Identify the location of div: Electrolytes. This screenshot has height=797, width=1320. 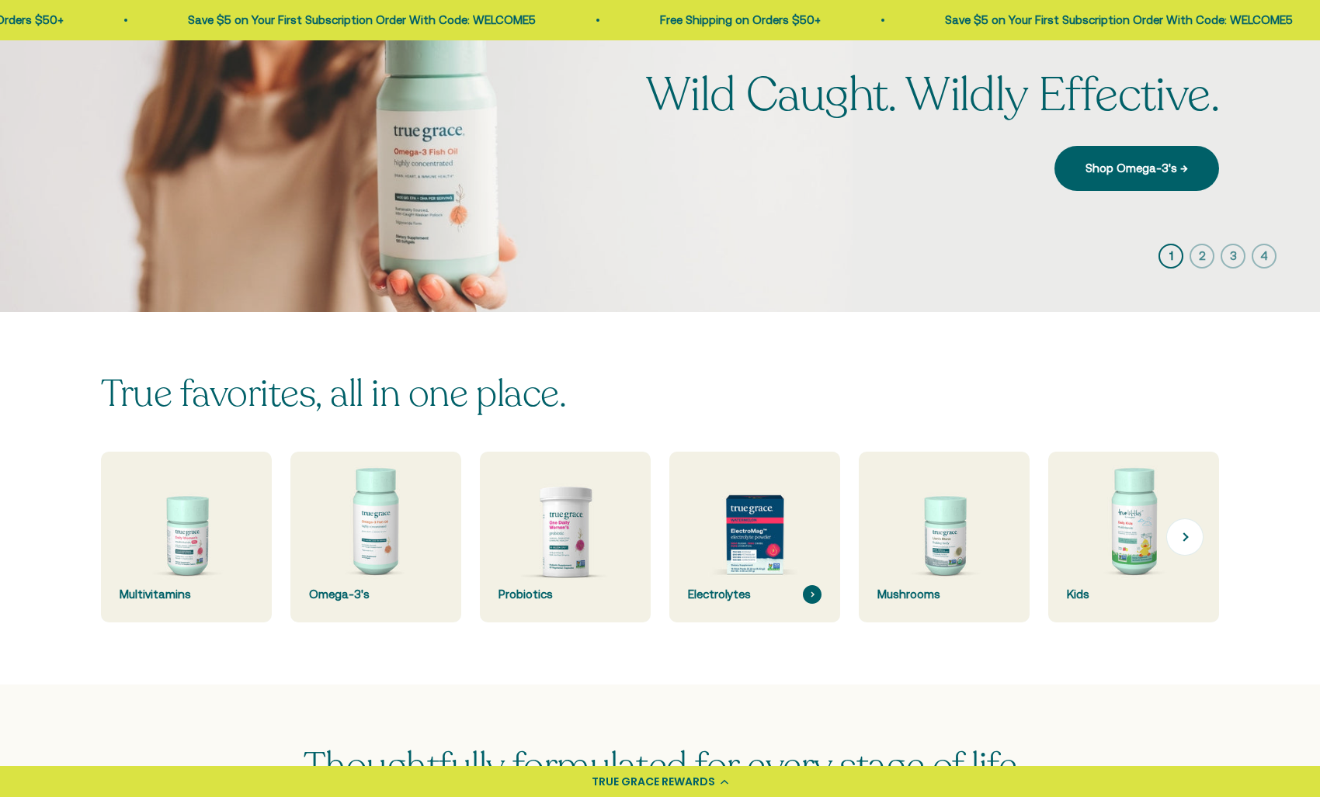
(755, 595).